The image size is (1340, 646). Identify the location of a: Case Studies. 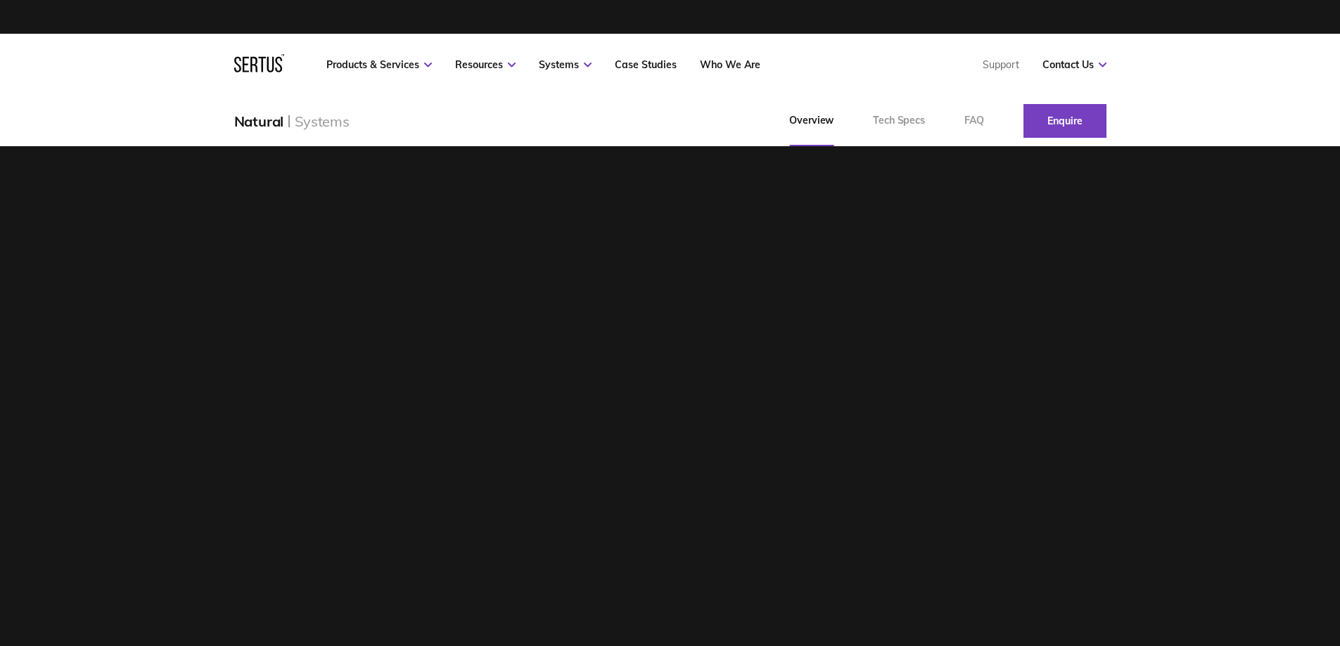
(646, 65).